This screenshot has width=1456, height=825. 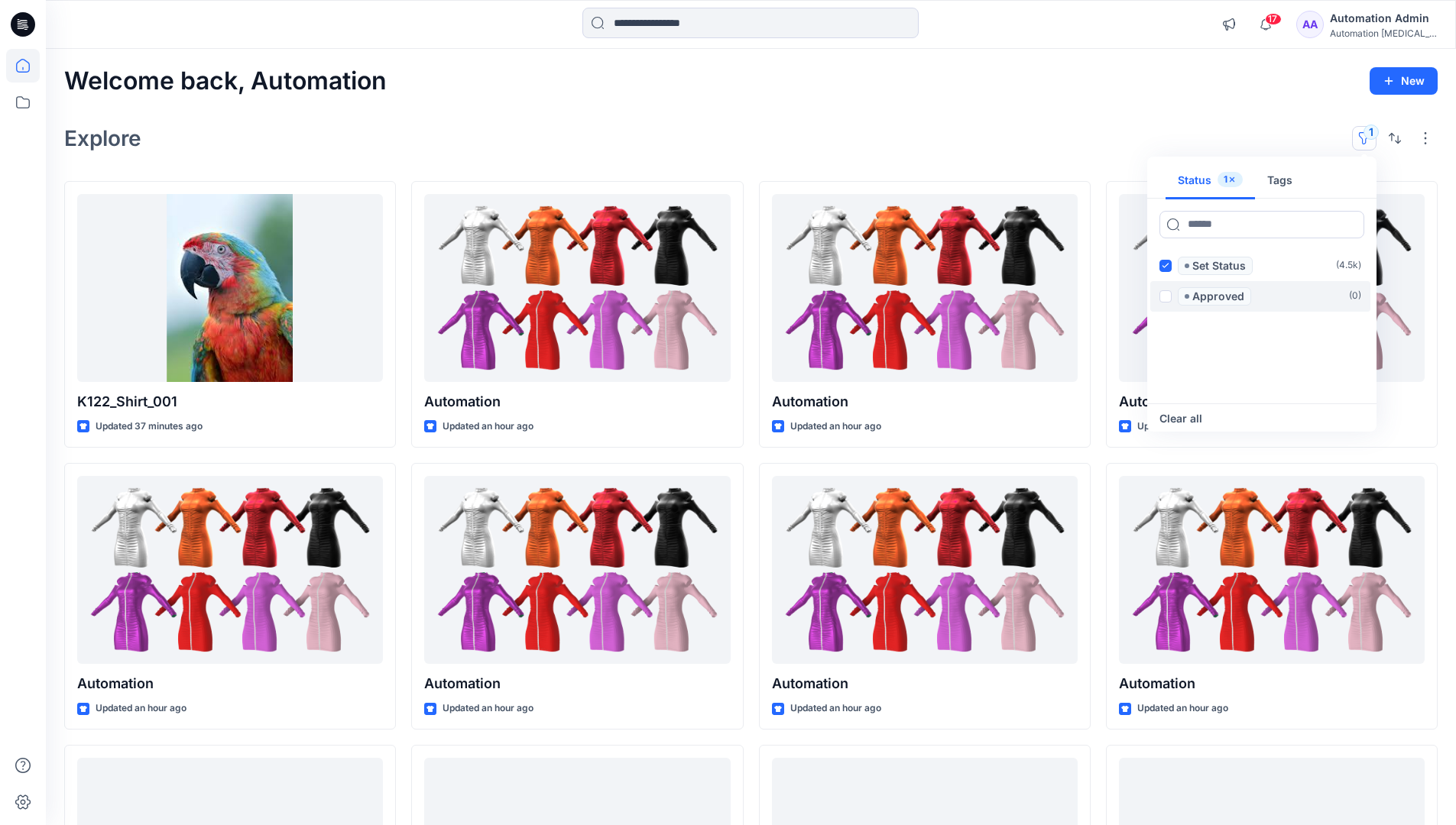 What do you see at coordinates (1214, 297) in the screenshot?
I see `span: Approved` at bounding box center [1214, 297].